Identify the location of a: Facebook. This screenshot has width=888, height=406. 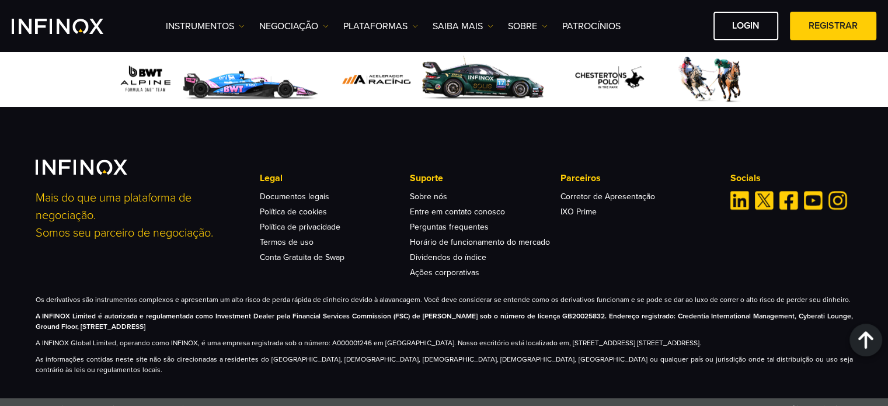
(788, 200).